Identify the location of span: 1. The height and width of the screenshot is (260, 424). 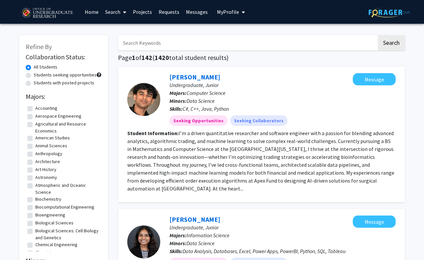
(134, 57).